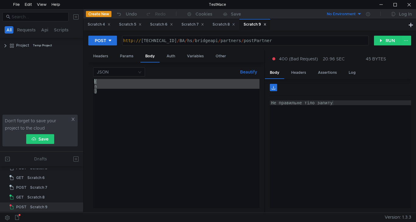  Describe the element at coordinates (236, 14) in the screenshot. I see `div: Save` at that location.